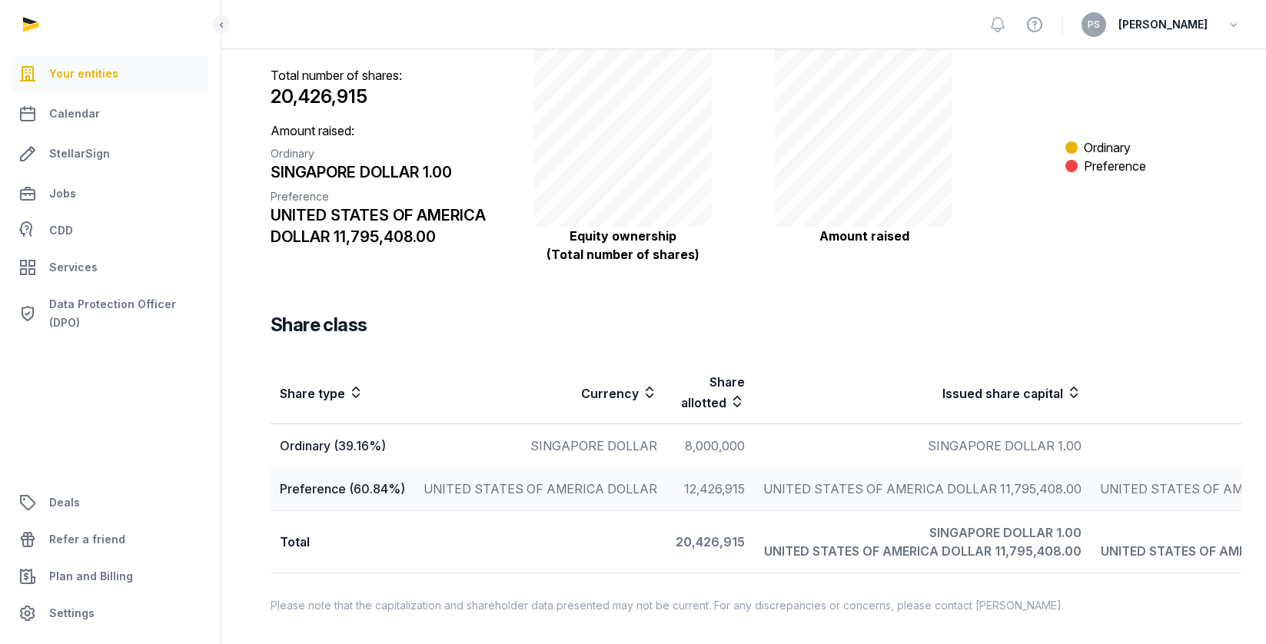 The image size is (1266, 644). I want to click on li: Preference, so click(1106, 166).